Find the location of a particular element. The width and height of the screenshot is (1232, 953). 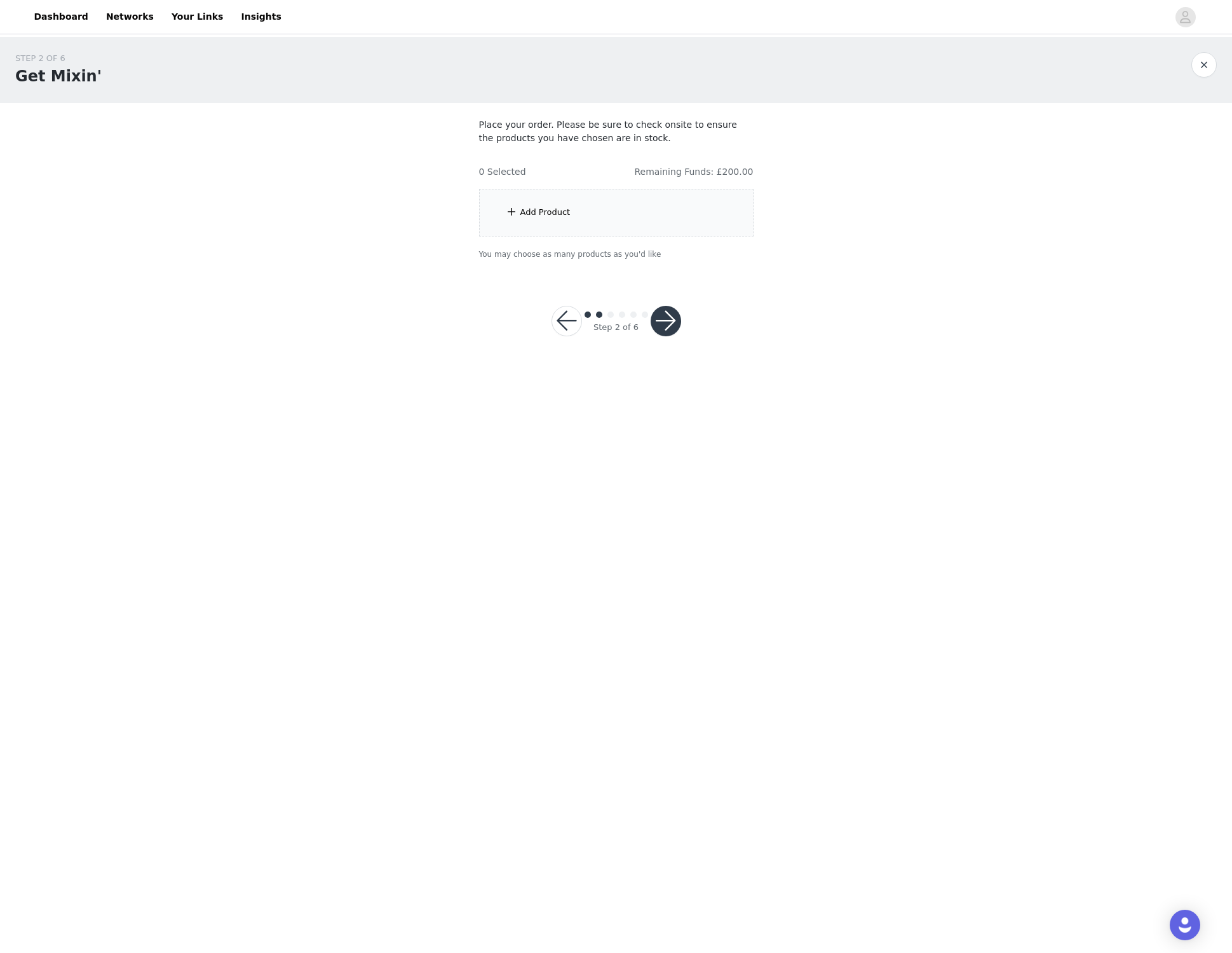

h4: Remaining Funds: £200.00 is located at coordinates (694, 172).